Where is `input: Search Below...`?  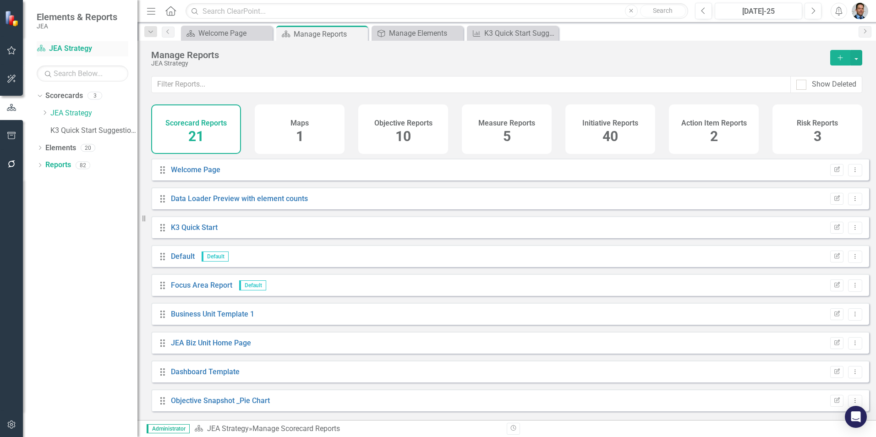 input: Search Below... is located at coordinates (83, 73).